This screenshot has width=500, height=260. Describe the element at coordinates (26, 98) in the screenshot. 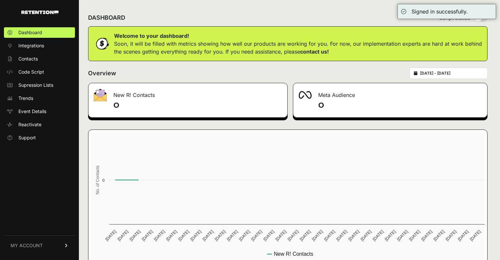

I see `span: Trends` at that location.